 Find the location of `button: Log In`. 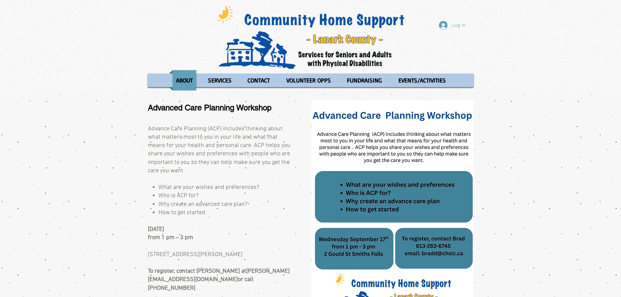

button: Log In is located at coordinates (452, 25).